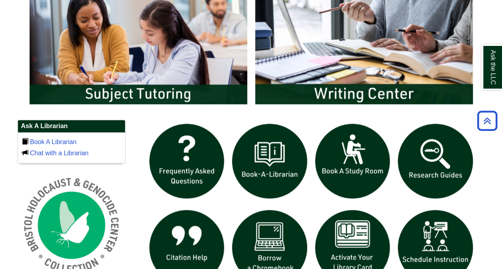 This screenshot has height=269, width=502. Describe the element at coordinates (71, 126) in the screenshot. I see `h2: Ask A Librarian` at that location.